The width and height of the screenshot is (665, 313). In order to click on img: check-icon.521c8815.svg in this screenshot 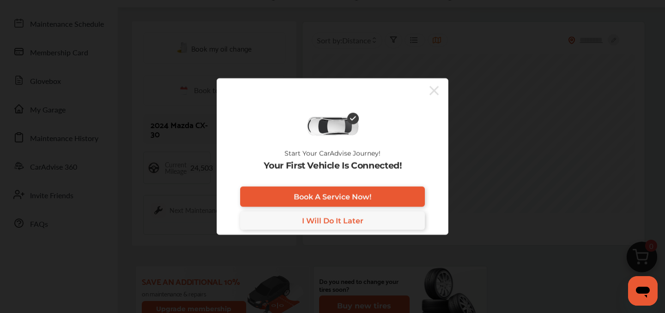, I will do `click(353, 119)`.